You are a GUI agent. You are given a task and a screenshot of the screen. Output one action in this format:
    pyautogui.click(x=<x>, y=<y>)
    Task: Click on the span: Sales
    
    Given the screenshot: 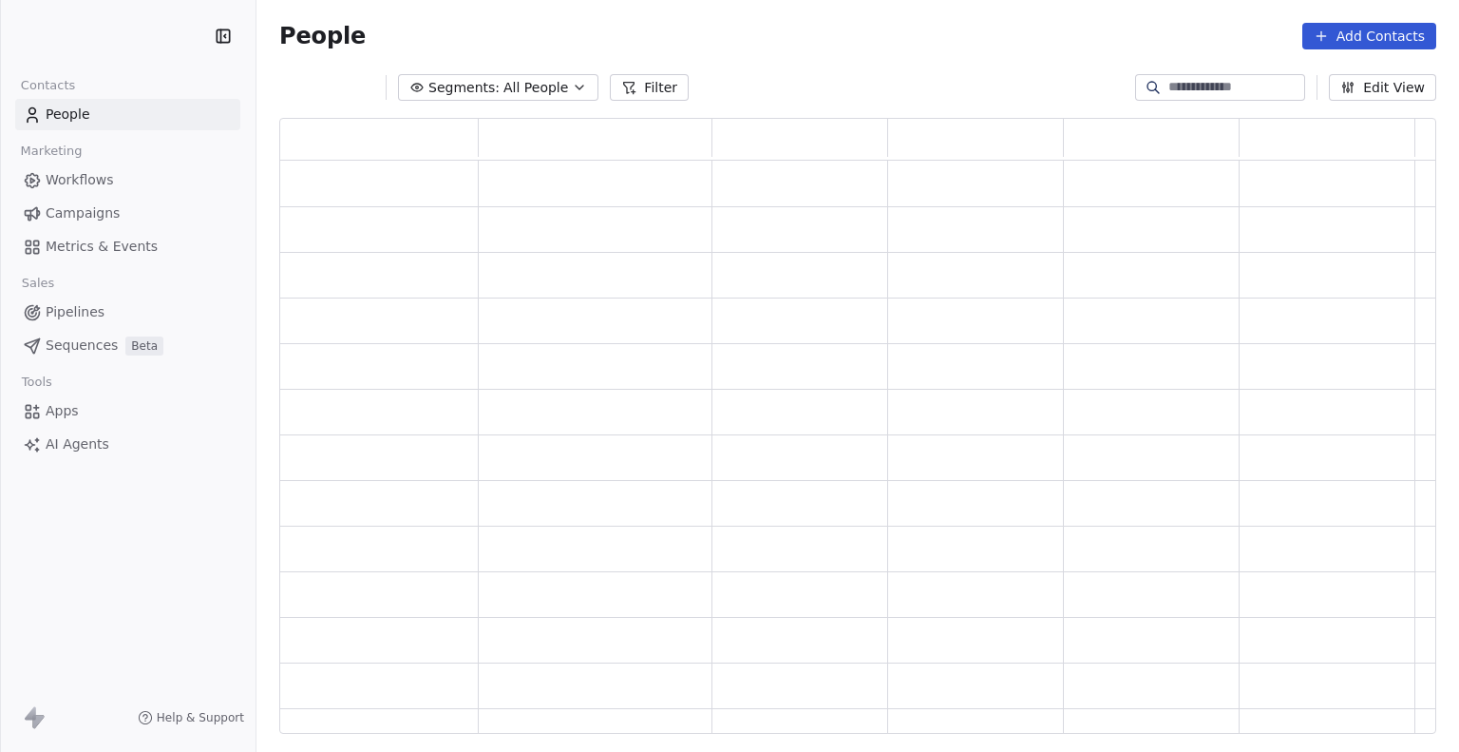 What is the action you would take?
    pyautogui.click(x=38, y=283)
    